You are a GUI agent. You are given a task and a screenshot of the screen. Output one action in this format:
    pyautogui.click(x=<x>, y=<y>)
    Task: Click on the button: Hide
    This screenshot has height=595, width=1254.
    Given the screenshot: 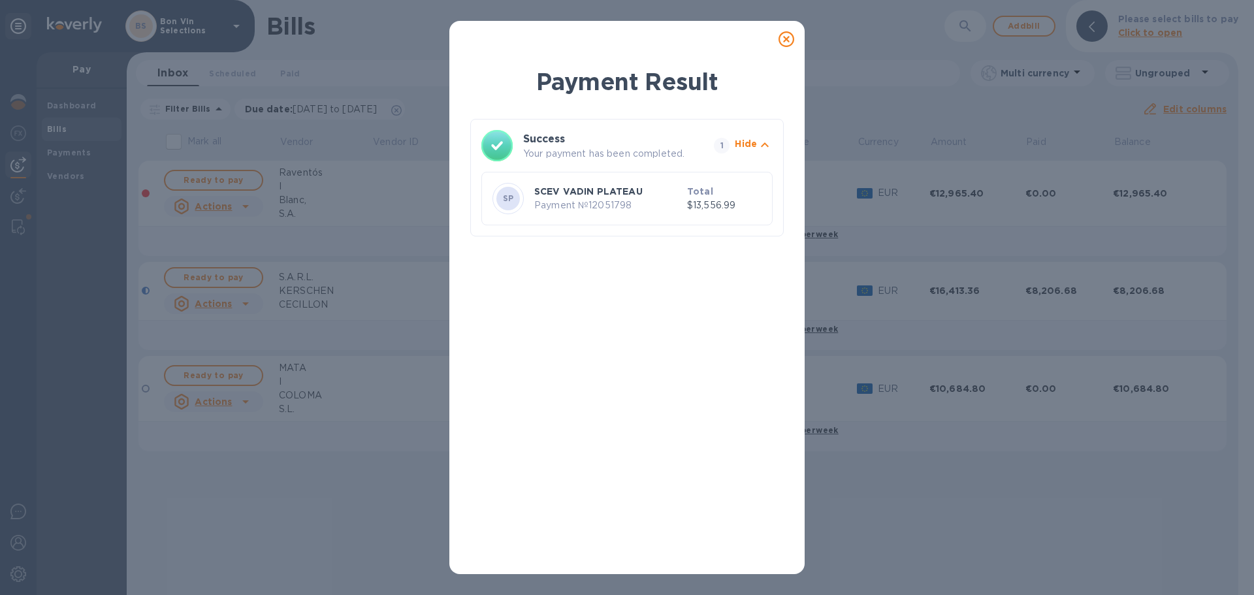 What is the action you would take?
    pyautogui.click(x=754, y=146)
    